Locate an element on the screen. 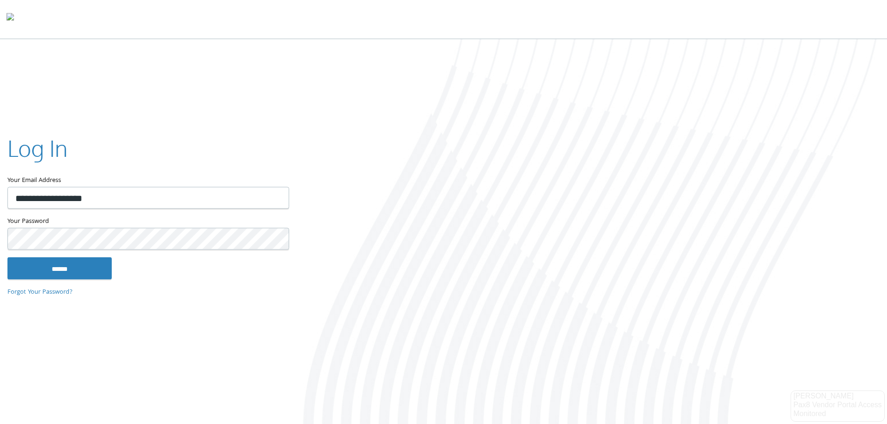 The image size is (887, 424). label: Your Password is located at coordinates (148, 222).